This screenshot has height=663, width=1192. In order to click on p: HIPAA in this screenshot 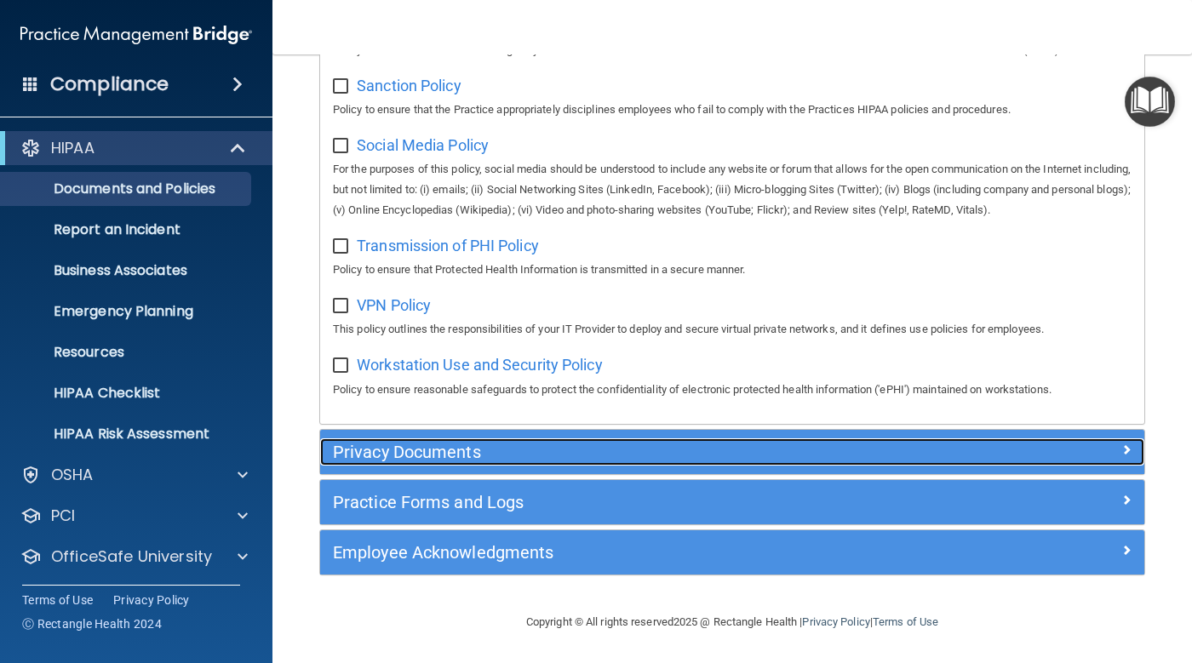, I will do `click(72, 148)`.